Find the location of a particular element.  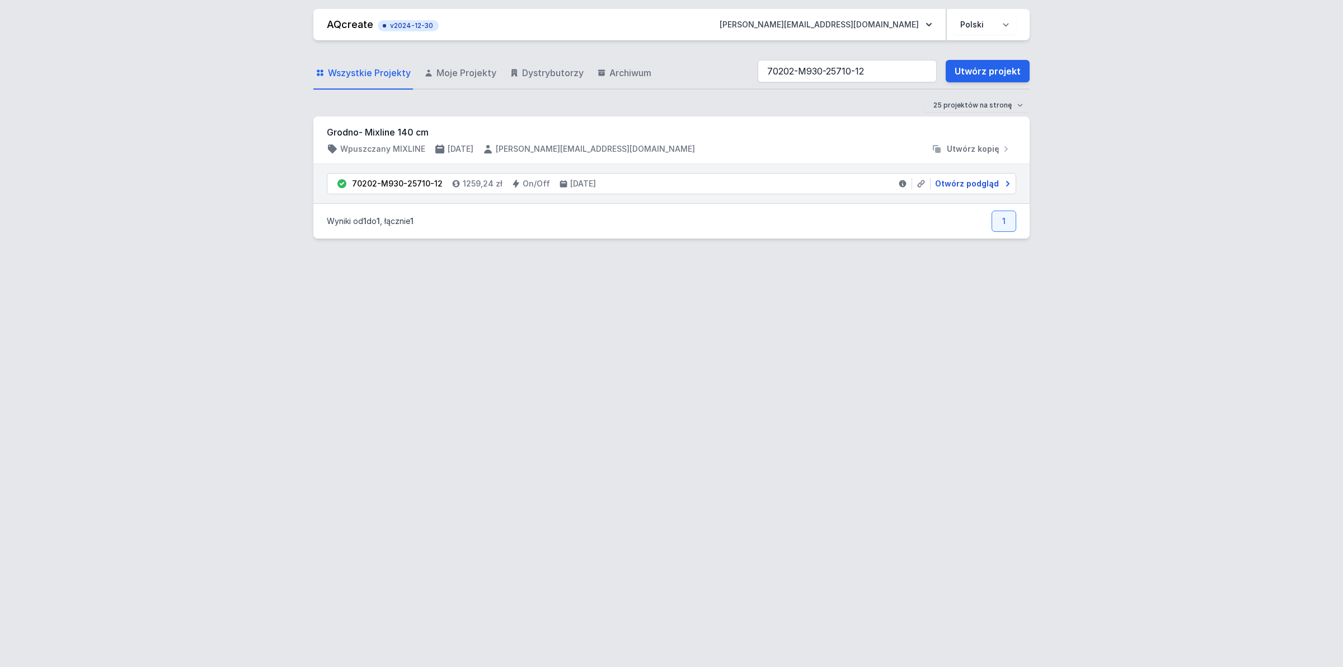

span: v2024-12-30 is located at coordinates (408, 26).